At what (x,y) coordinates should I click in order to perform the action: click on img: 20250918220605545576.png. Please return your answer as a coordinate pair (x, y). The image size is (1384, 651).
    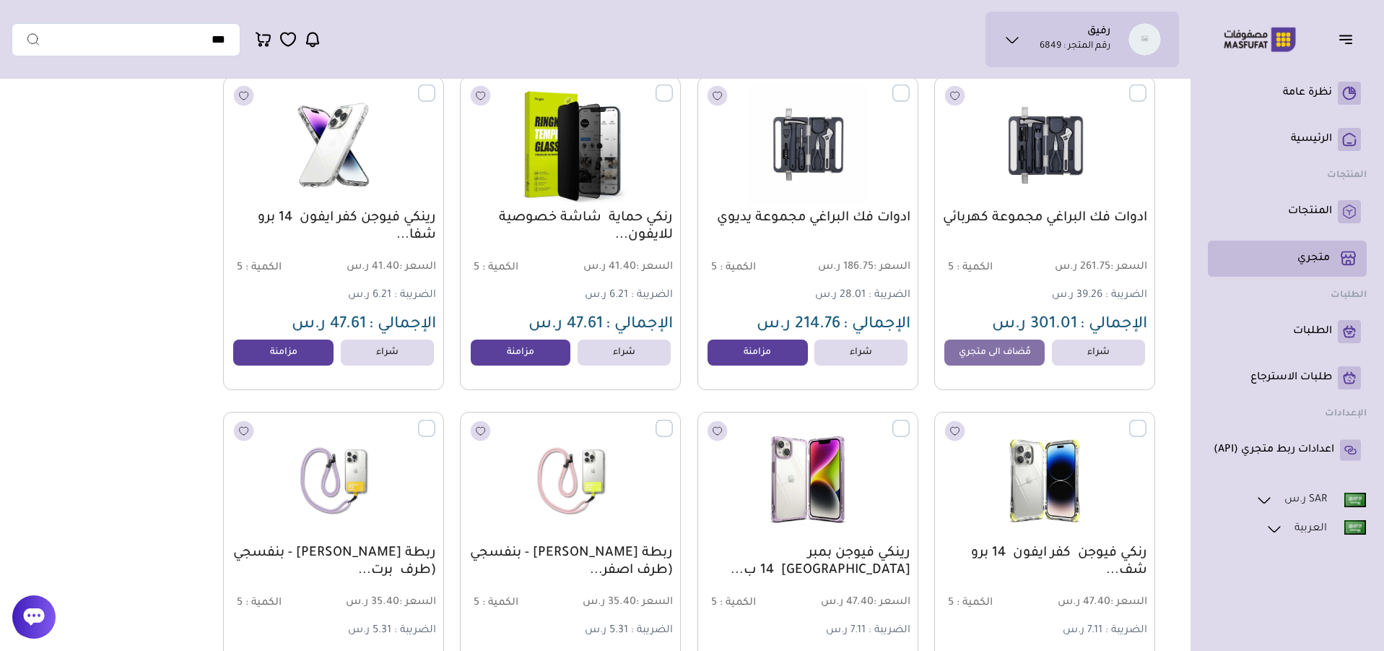
    Looking at the image, I should click on (808, 480).